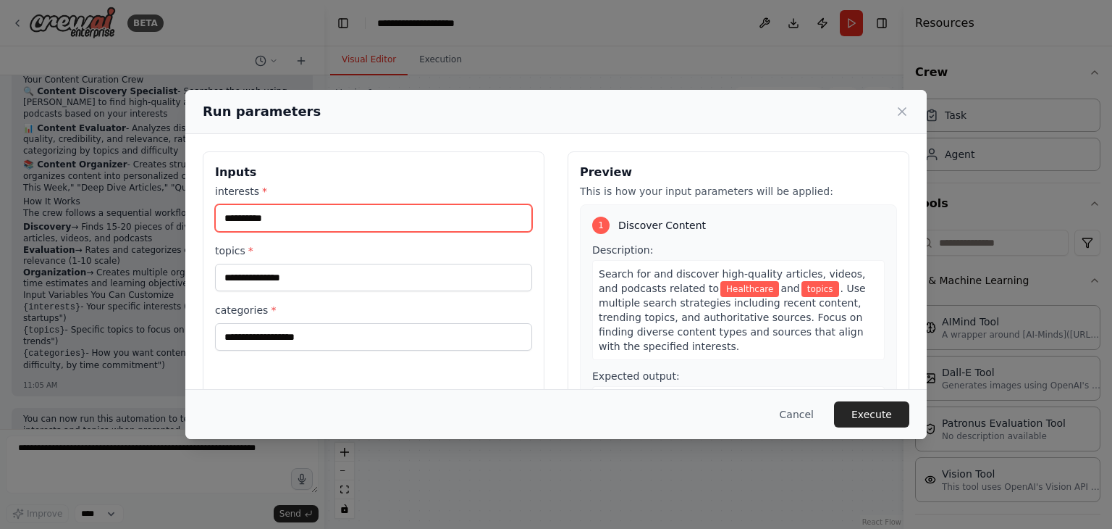 Image resolution: width=1112 pixels, height=529 pixels. Describe the element at coordinates (732, 281) in the screenshot. I see `span: Search for and discover high-quality articles, videos, and podcasts related to` at that location.